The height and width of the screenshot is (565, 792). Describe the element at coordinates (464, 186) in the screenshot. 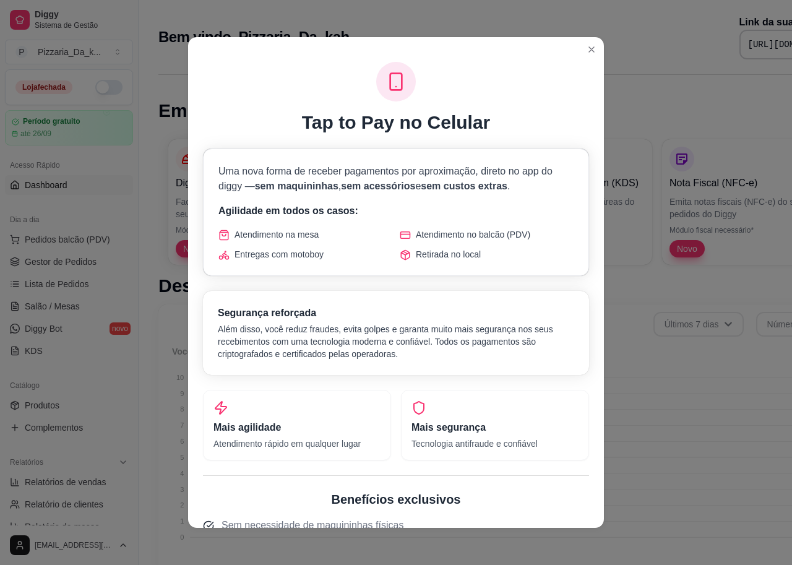

I see `span: sem custos extras` at that location.